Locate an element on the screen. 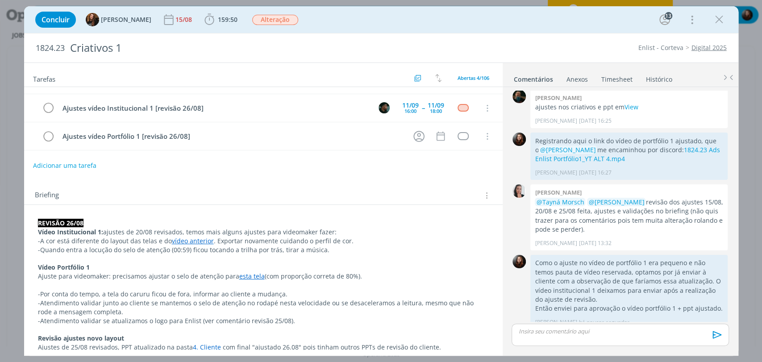  img: T is located at coordinates (92, 20).